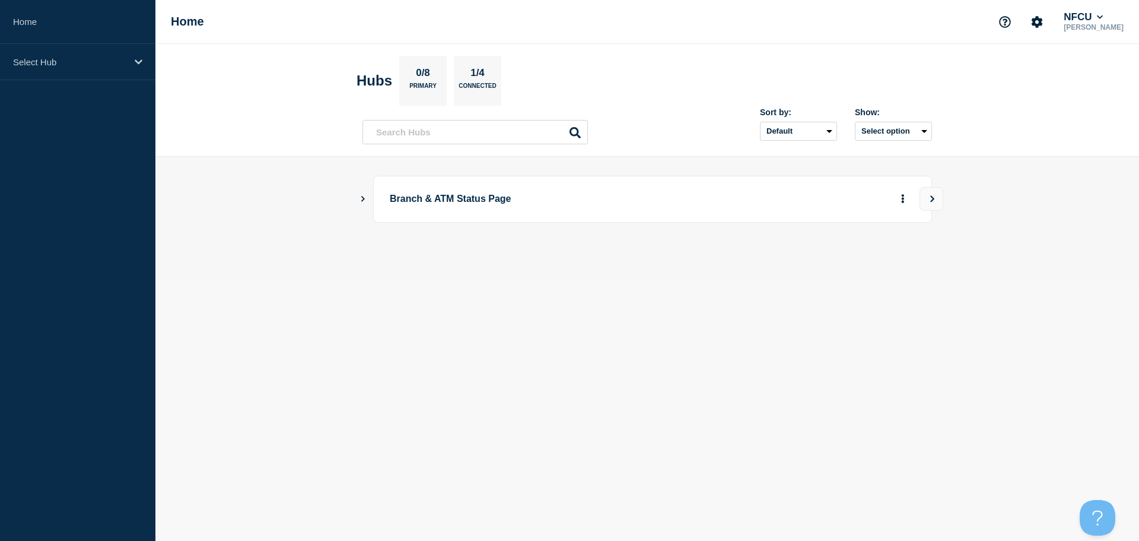  What do you see at coordinates (894, 112) in the screenshot?
I see `div: Show:` at bounding box center [894, 112].